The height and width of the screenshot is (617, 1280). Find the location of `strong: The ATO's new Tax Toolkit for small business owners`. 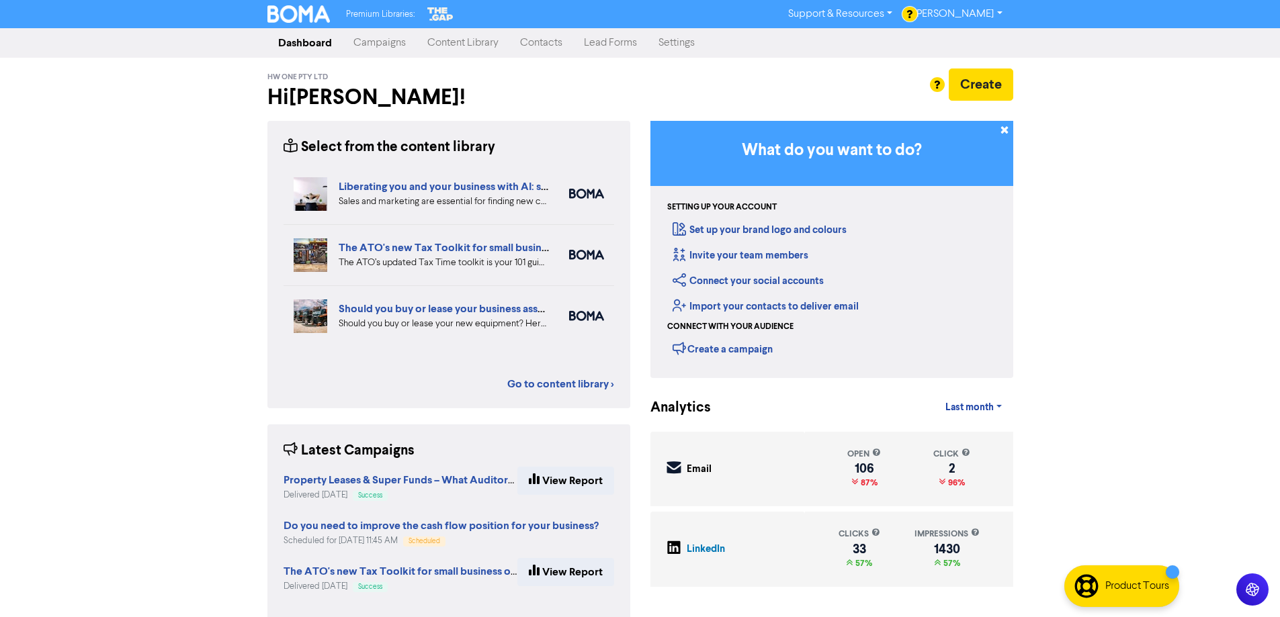

strong: The ATO's new Tax Toolkit for small business owners is located at coordinates (412, 572).